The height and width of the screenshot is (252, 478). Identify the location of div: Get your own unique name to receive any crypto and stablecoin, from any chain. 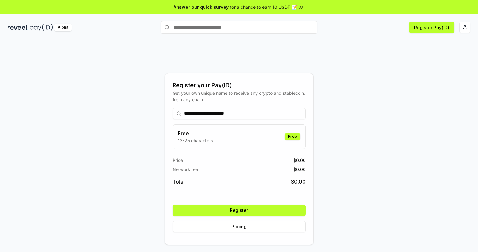
(239, 96).